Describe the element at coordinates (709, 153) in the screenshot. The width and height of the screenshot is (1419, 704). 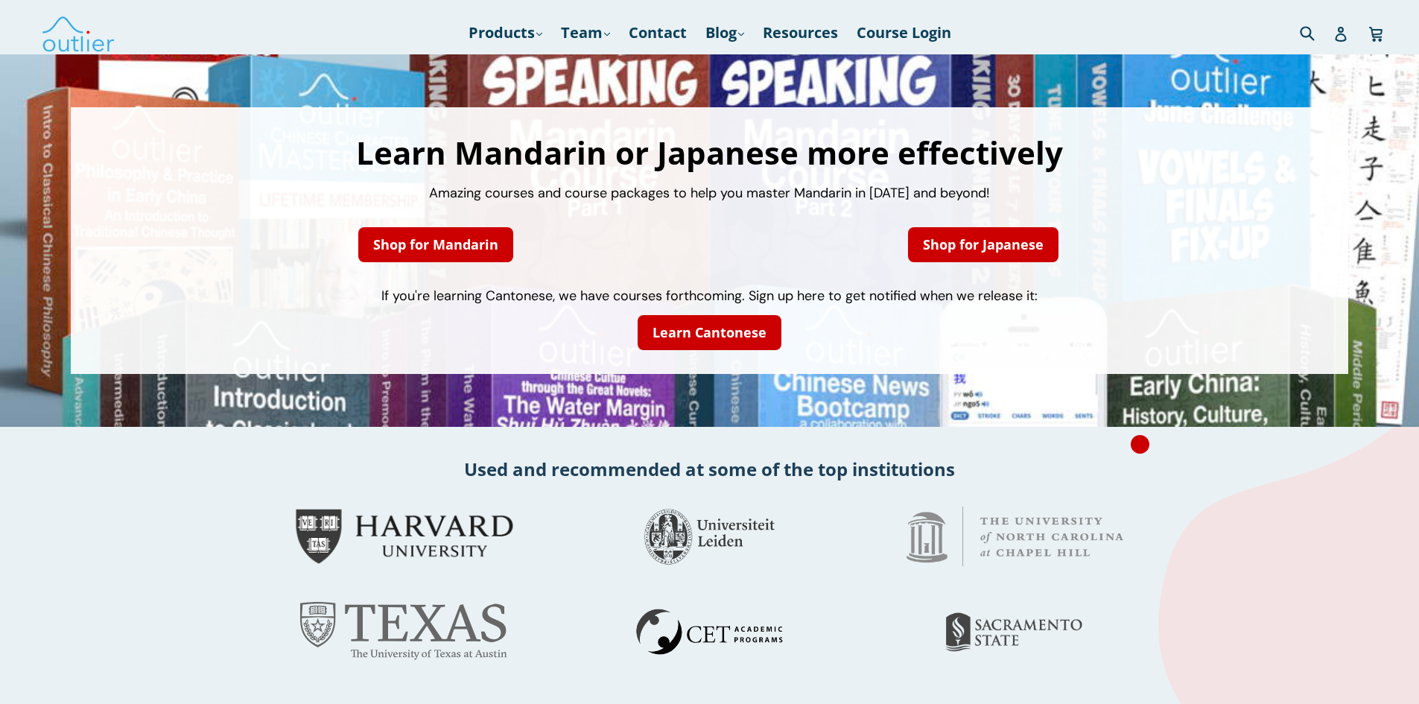
I see `h1: Learn Mandarin or Japanese more effectively` at that location.